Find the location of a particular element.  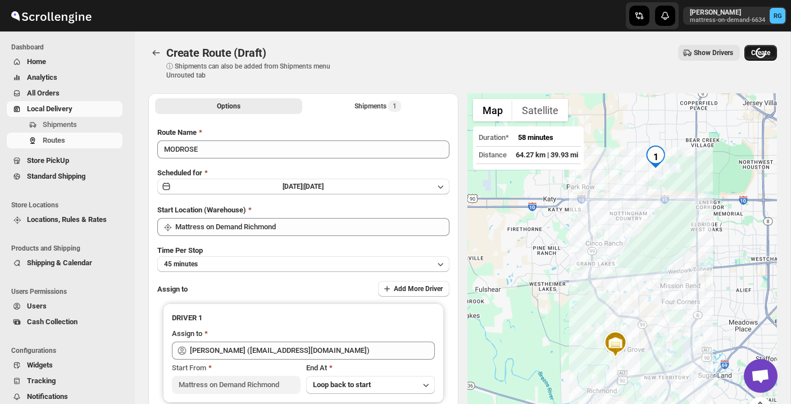

button: Locations, Rules & Rates is located at coordinates (65, 220).